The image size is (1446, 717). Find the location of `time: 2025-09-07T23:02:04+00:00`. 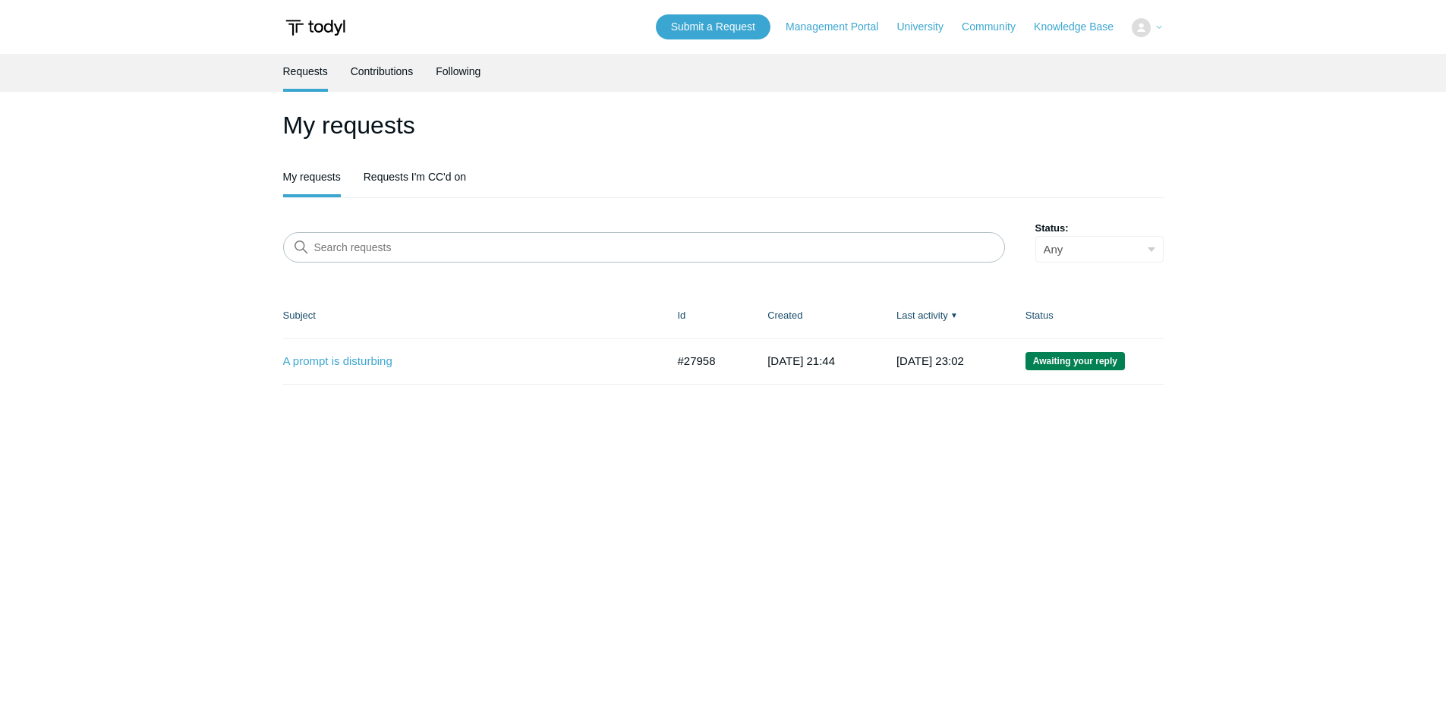

time: 2025-09-07T23:02:04+00:00 is located at coordinates (930, 361).